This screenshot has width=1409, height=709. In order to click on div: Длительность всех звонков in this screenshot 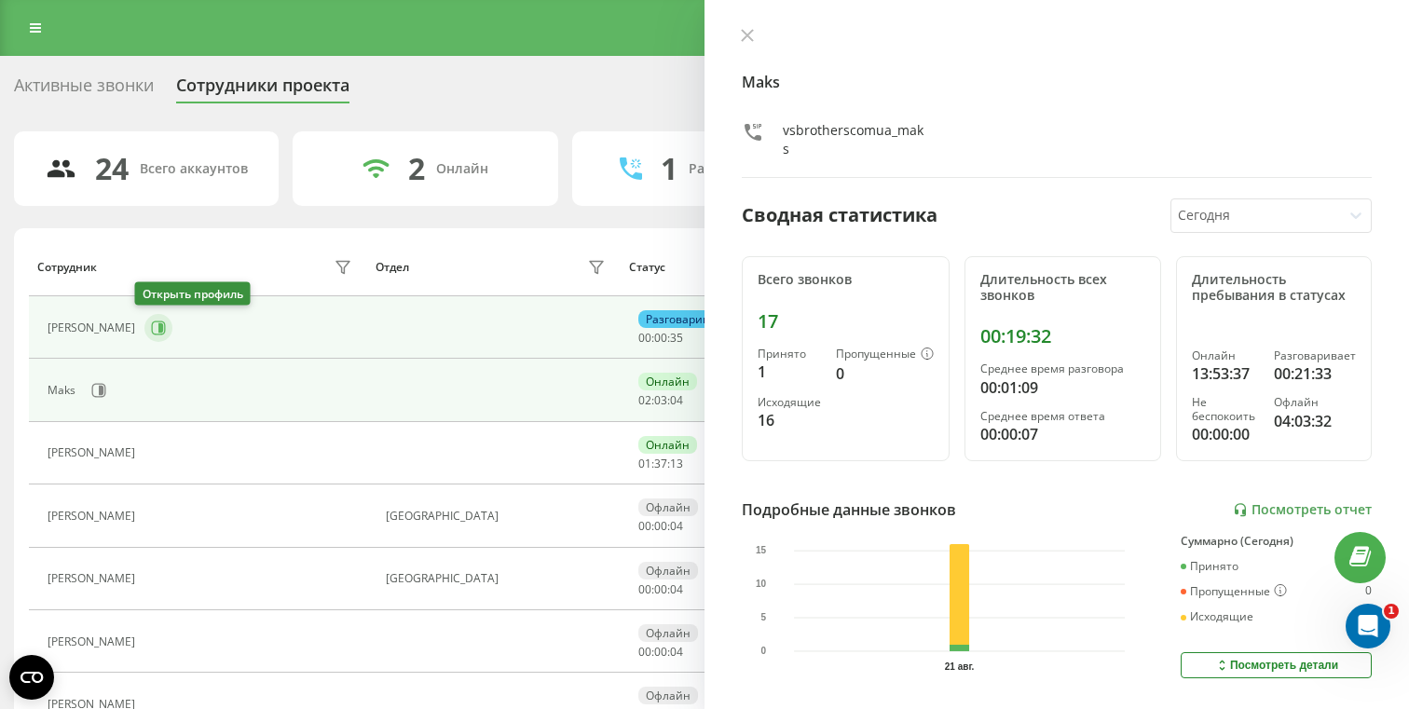, I will do `click(1062, 288)`.